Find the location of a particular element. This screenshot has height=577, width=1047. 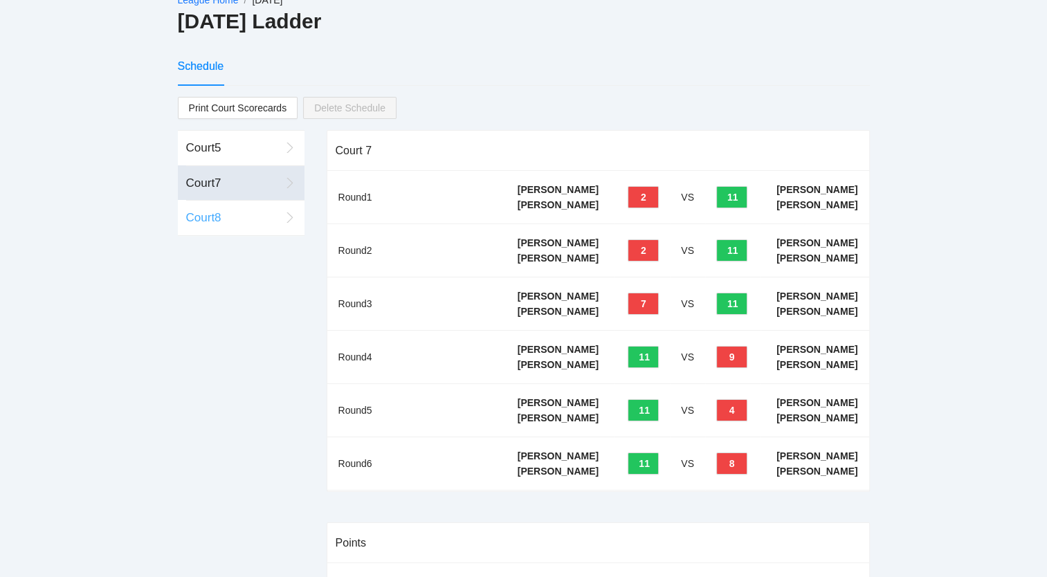

div: Schedule is located at coordinates (201, 66).